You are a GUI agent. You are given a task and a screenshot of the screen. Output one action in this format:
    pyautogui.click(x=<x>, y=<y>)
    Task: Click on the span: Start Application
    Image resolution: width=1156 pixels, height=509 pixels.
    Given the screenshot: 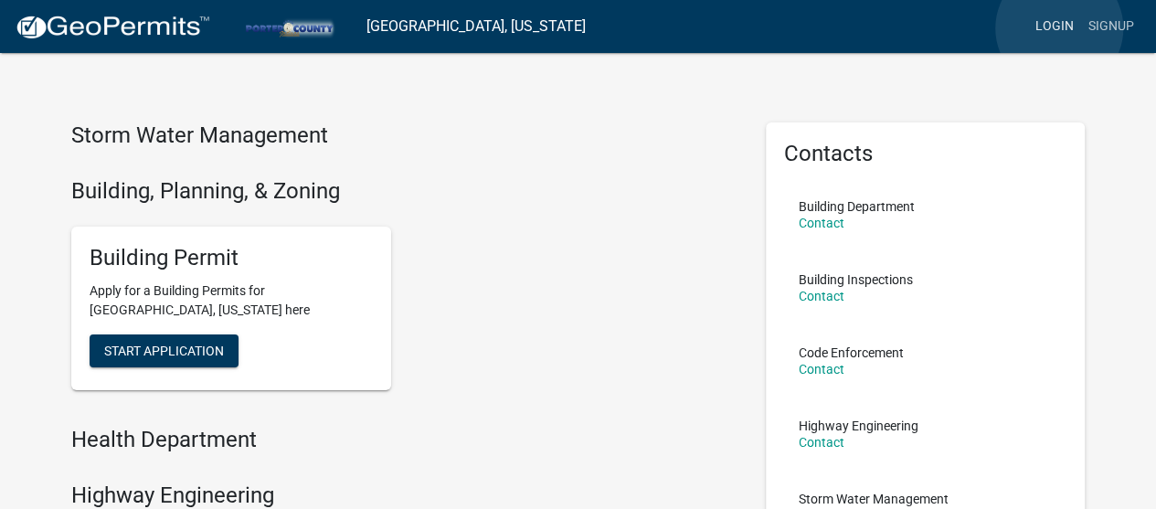 What is the action you would take?
    pyautogui.click(x=164, y=351)
    